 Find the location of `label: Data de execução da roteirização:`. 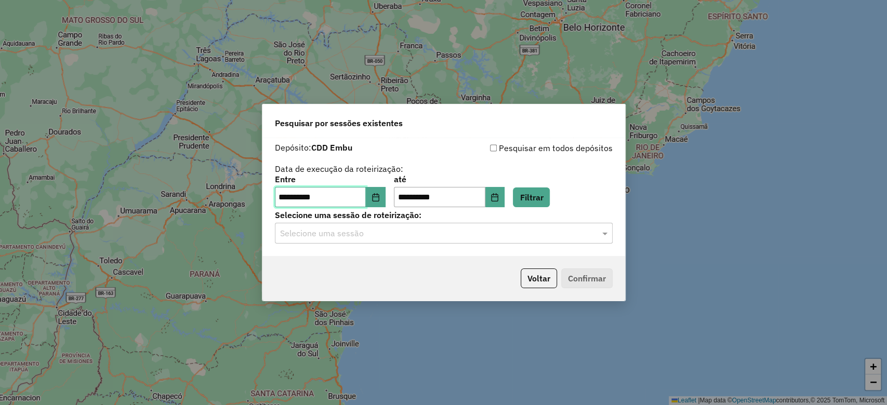

label: Data de execução da roteirização: is located at coordinates (339, 169).